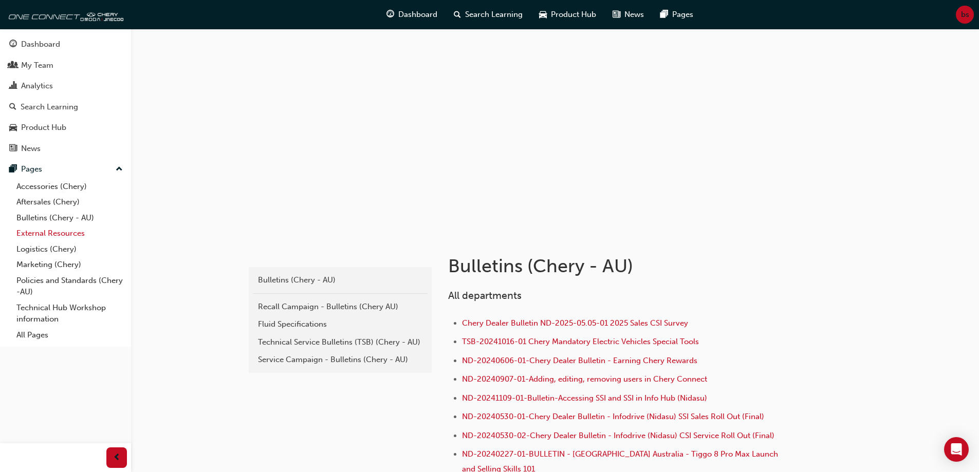  I want to click on a: My Team, so click(65, 65).